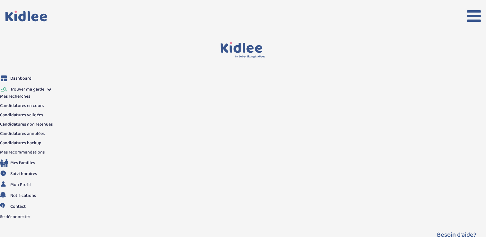  Describe the element at coordinates (21, 78) in the screenshot. I see `span: Dashboard` at that location.